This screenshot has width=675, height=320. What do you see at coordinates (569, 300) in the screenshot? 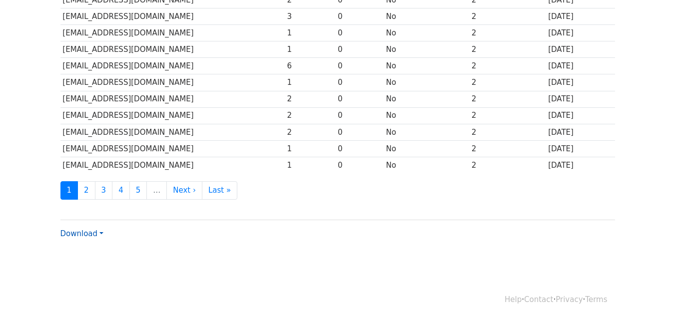
I see `a: Privacy` at bounding box center [569, 300].